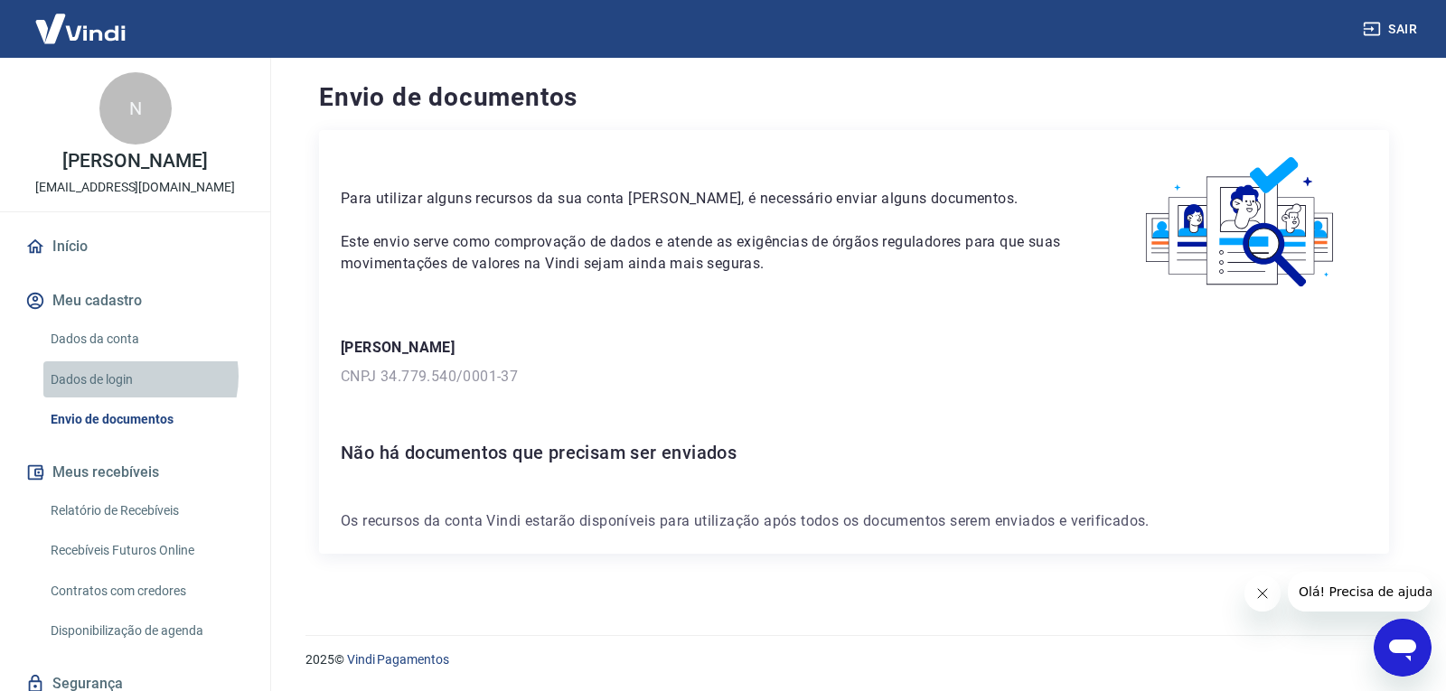 Image resolution: width=1446 pixels, height=691 pixels. What do you see at coordinates (854, 377) in the screenshot?
I see `p: CNPJ 34.779.540/0001-37` at bounding box center [854, 377].